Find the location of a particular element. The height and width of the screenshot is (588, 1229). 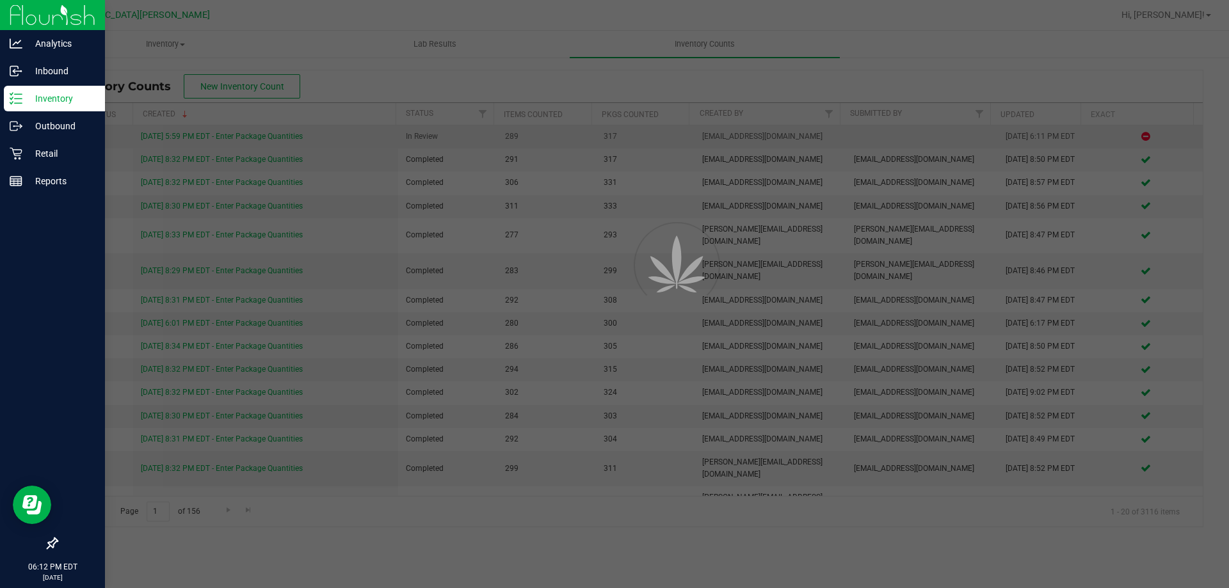

p: 06:12 PM EDT is located at coordinates (52, 567).